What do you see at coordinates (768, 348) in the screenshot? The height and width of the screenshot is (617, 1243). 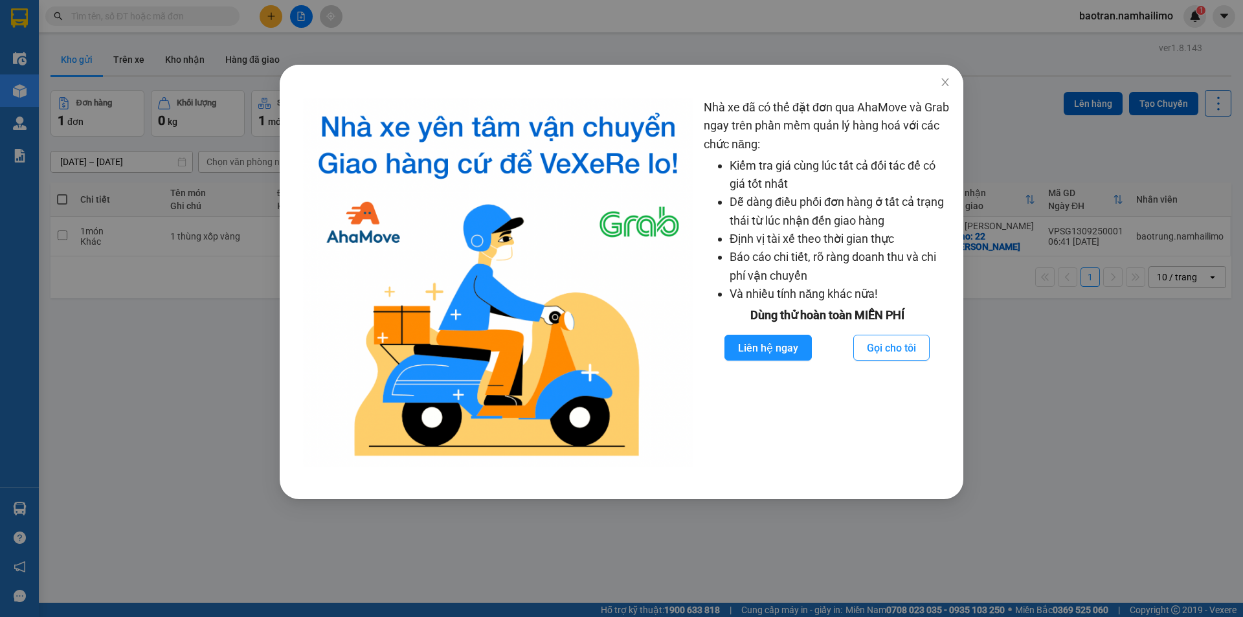 I see `span: Liên hệ ngay` at bounding box center [768, 348].